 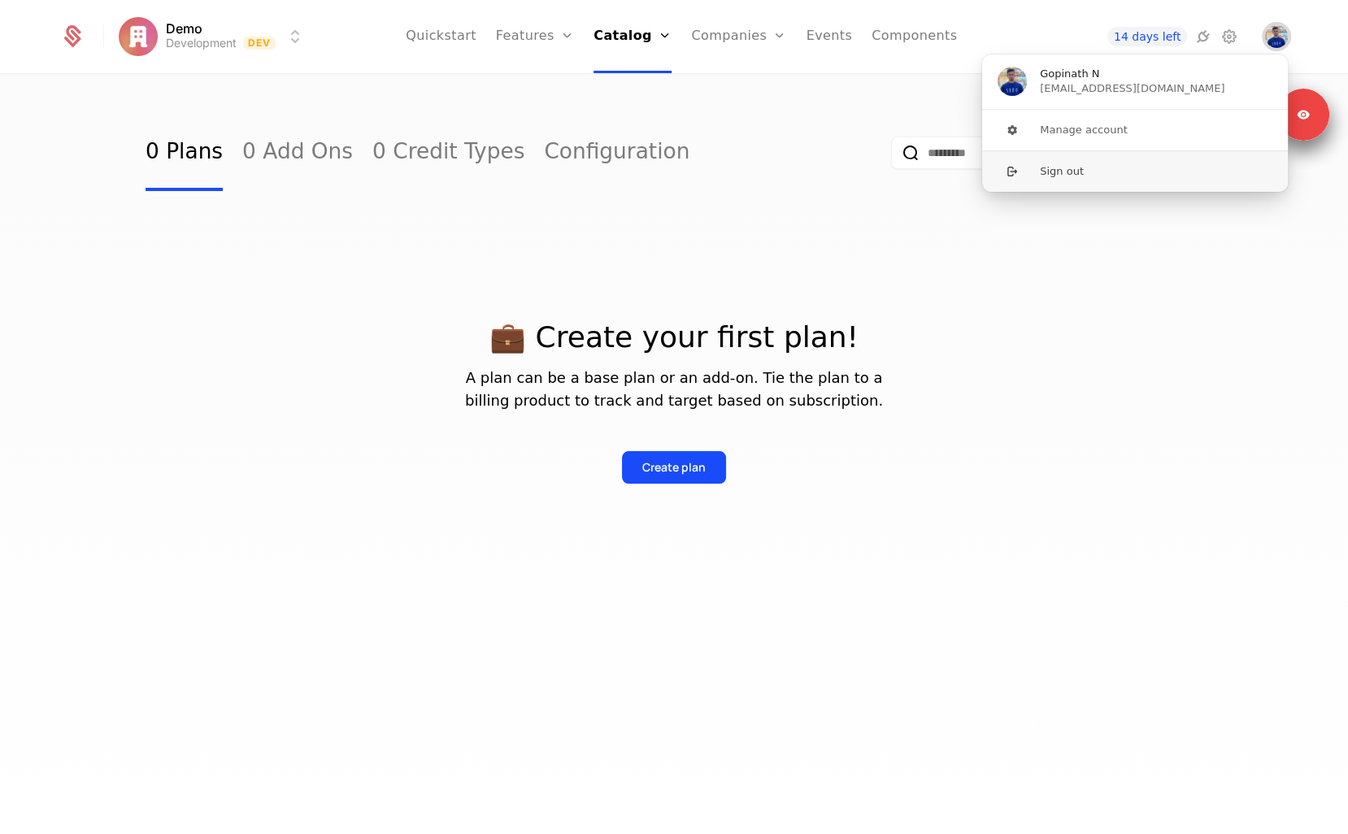 What do you see at coordinates (1204, 37) in the screenshot?
I see `a: Integrations` at bounding box center [1204, 37].